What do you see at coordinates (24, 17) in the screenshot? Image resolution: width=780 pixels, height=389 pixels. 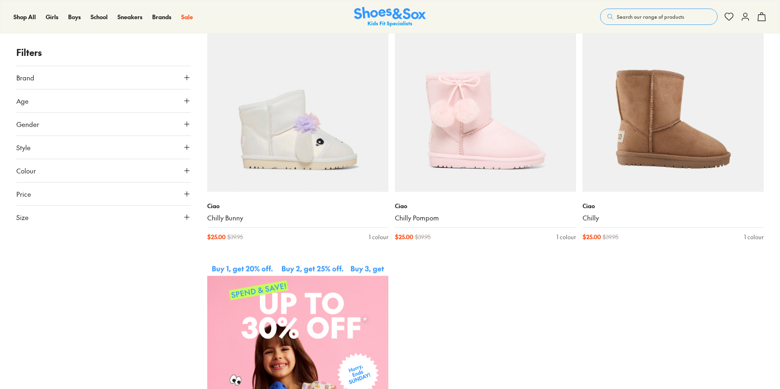 I see `span: Shop All` at bounding box center [24, 17].